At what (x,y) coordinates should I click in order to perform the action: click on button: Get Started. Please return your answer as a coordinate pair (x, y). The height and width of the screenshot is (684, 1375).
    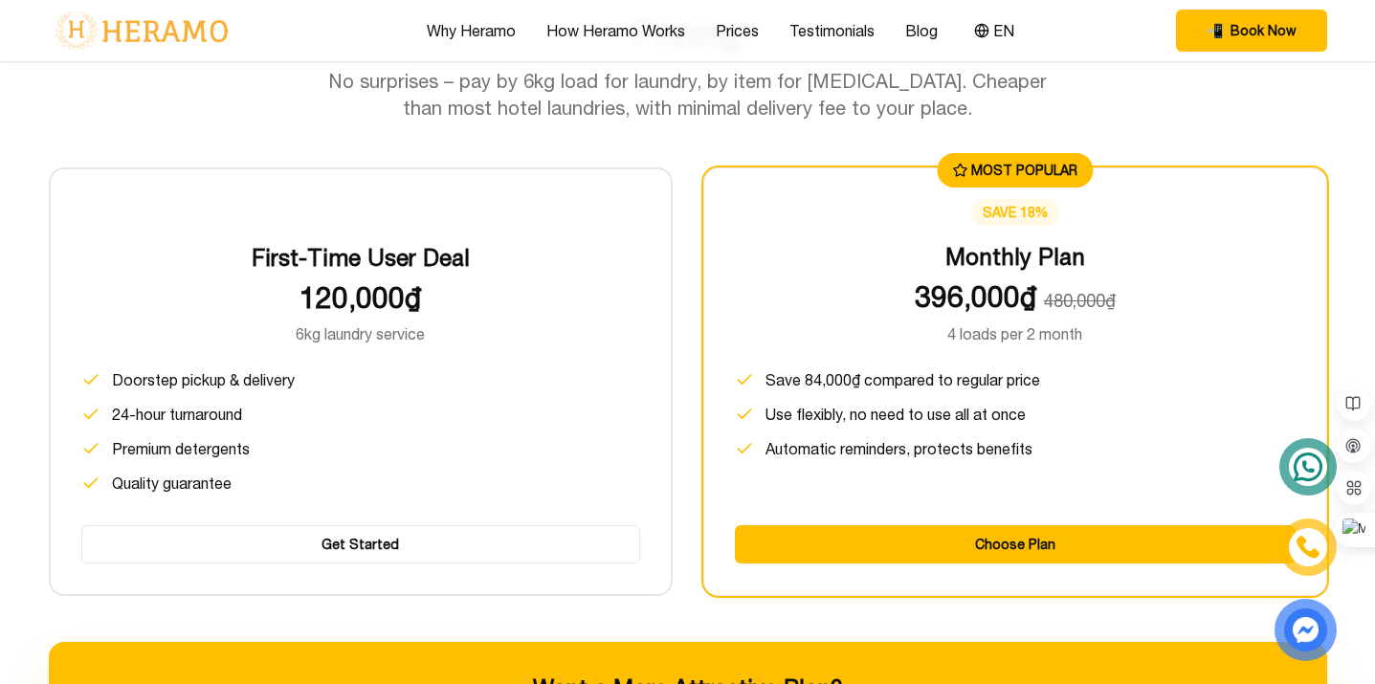
    Looking at the image, I should click on (361, 545).